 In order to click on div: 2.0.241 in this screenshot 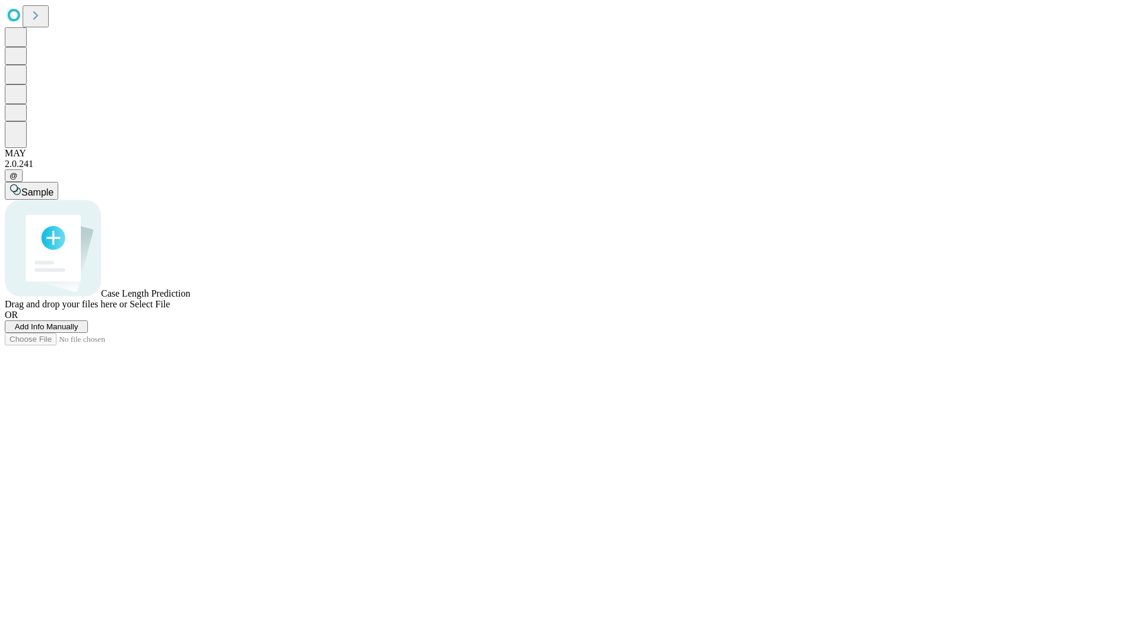, I will do `click(571, 164)`.